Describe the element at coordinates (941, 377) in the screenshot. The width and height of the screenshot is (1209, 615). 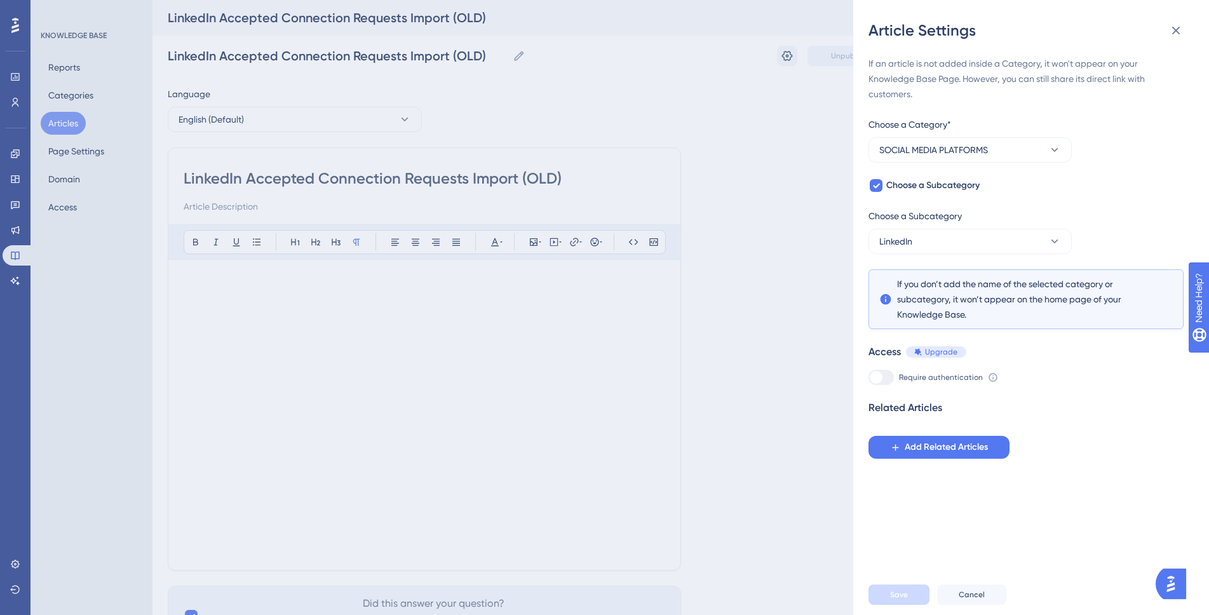
I see `span: Require authentication` at that location.